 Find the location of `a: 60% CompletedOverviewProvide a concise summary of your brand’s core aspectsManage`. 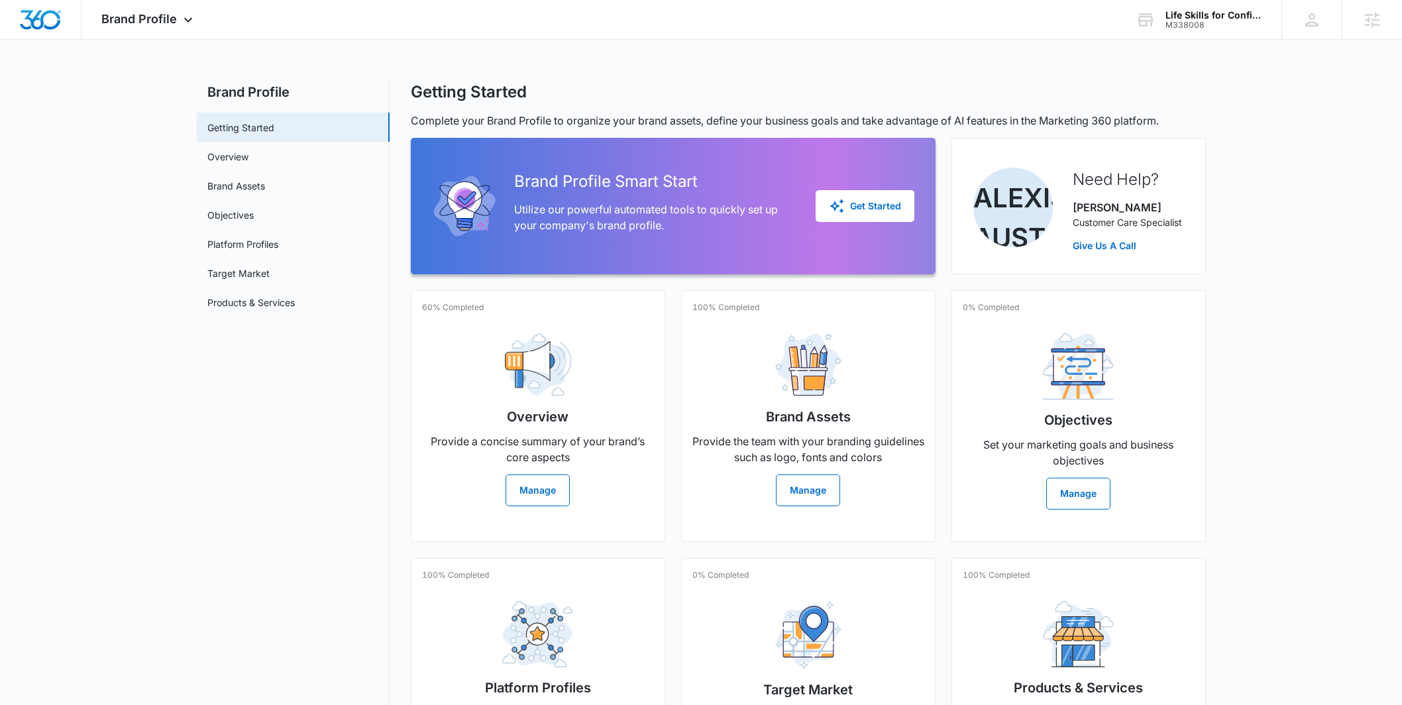

a: 60% CompletedOverviewProvide a concise summary of your brand’s core aspectsManage is located at coordinates (538, 416).